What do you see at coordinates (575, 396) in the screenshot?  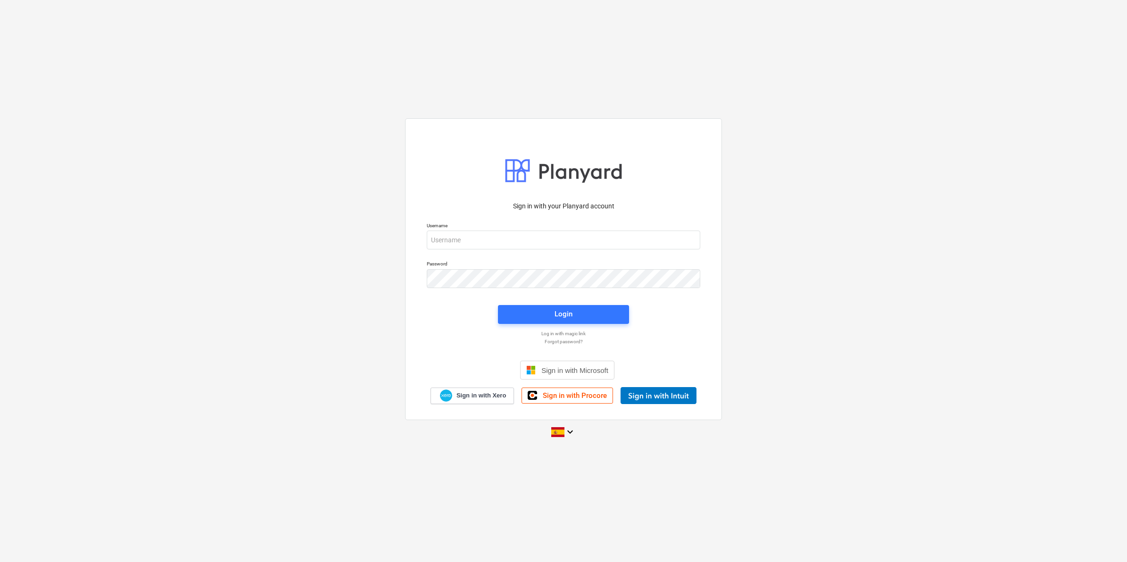 I see `span: Sign in with Procore` at bounding box center [575, 396].